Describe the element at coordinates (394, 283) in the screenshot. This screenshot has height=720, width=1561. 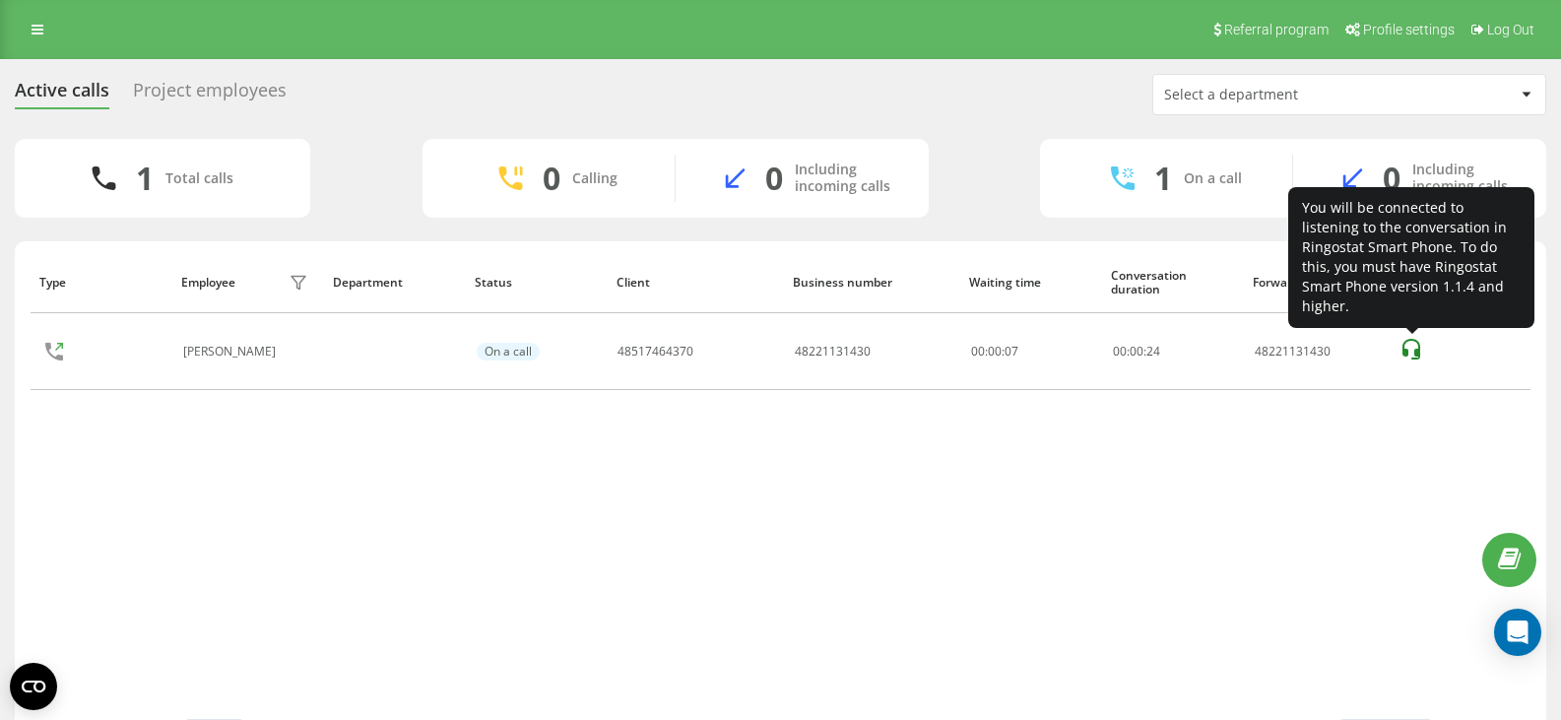
I see `div: Department` at that location.